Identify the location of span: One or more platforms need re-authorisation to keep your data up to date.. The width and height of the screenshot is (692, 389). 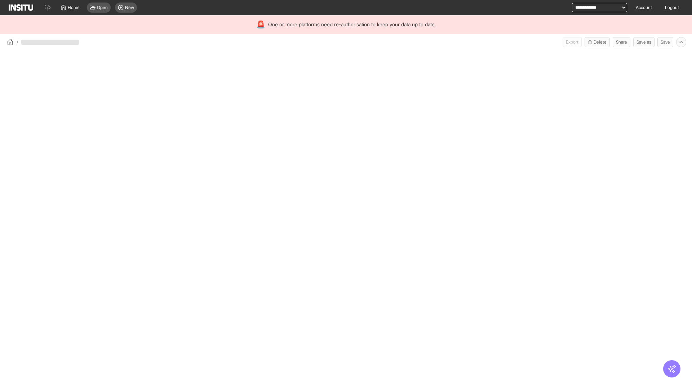
(352, 25).